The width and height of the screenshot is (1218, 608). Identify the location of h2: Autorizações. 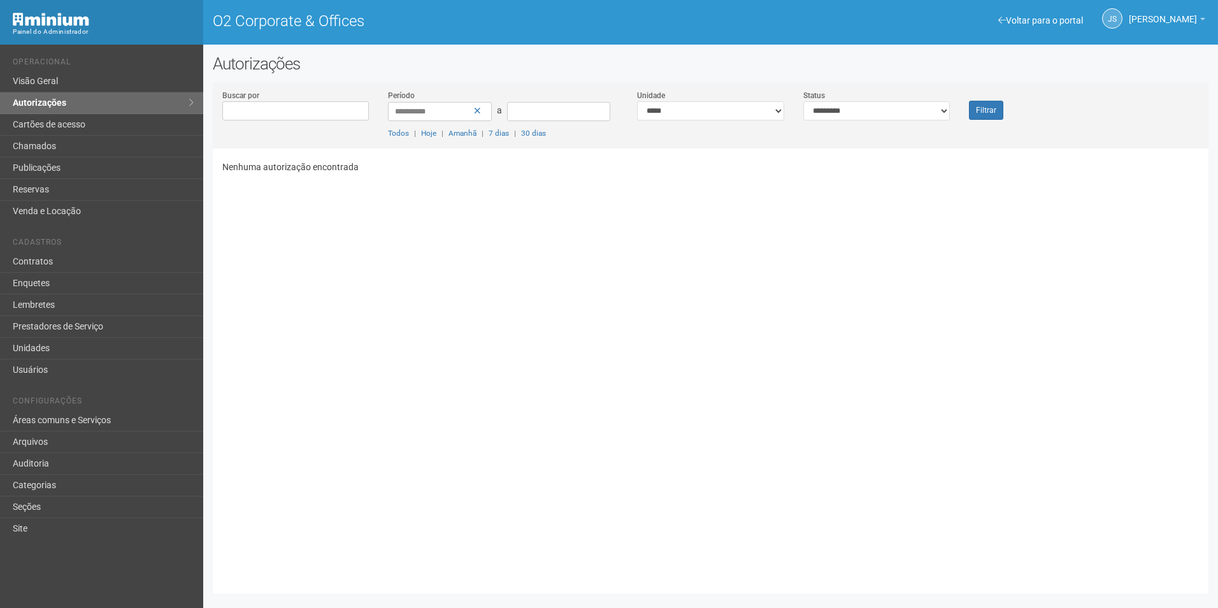
(710, 64).